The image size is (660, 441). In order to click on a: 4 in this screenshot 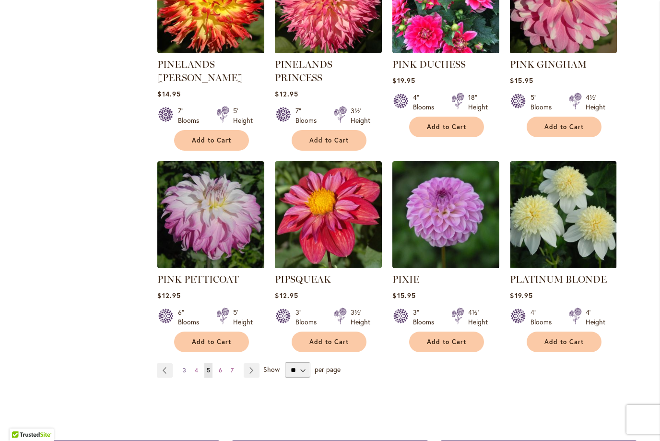, I will do `click(196, 371)`.